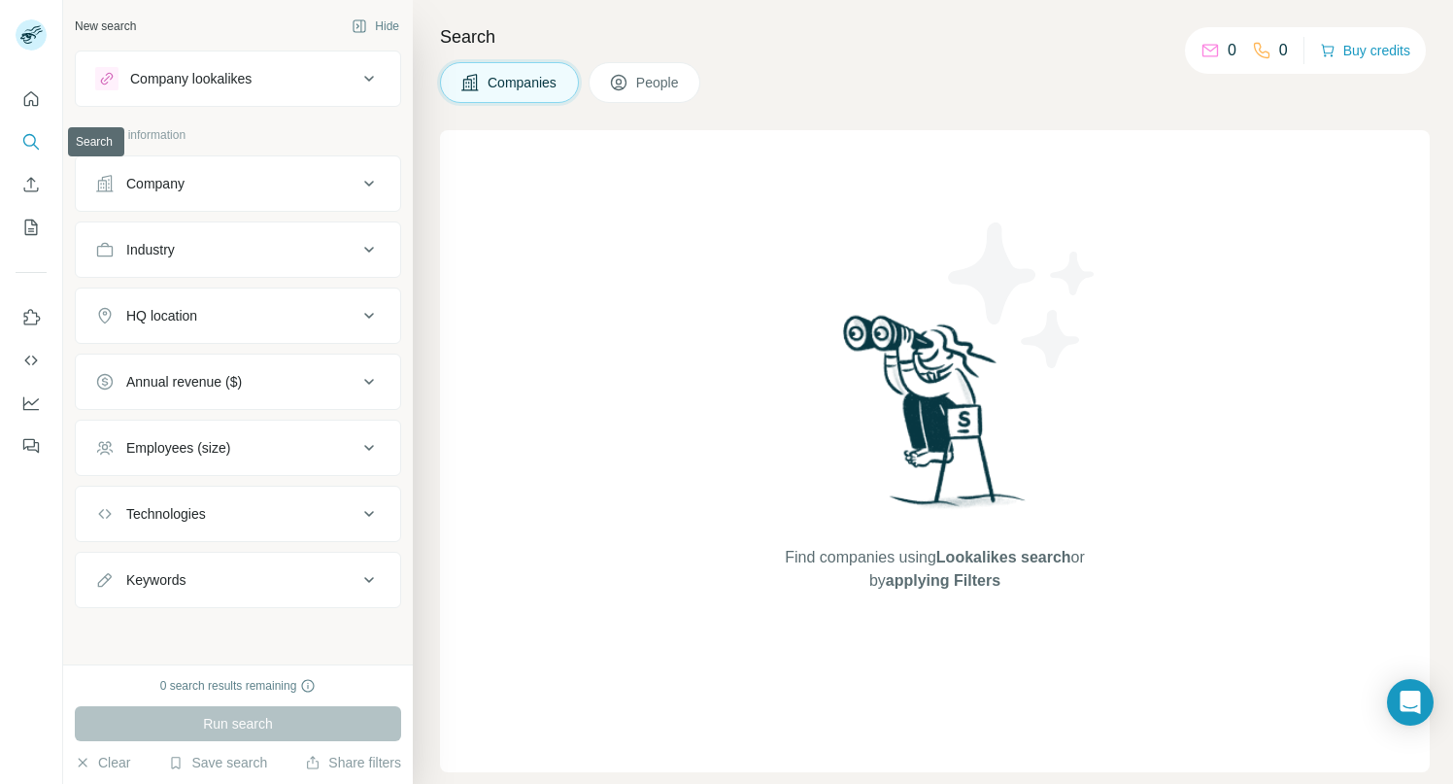 Image resolution: width=1453 pixels, height=784 pixels. I want to click on button: Save search, so click(218, 762).